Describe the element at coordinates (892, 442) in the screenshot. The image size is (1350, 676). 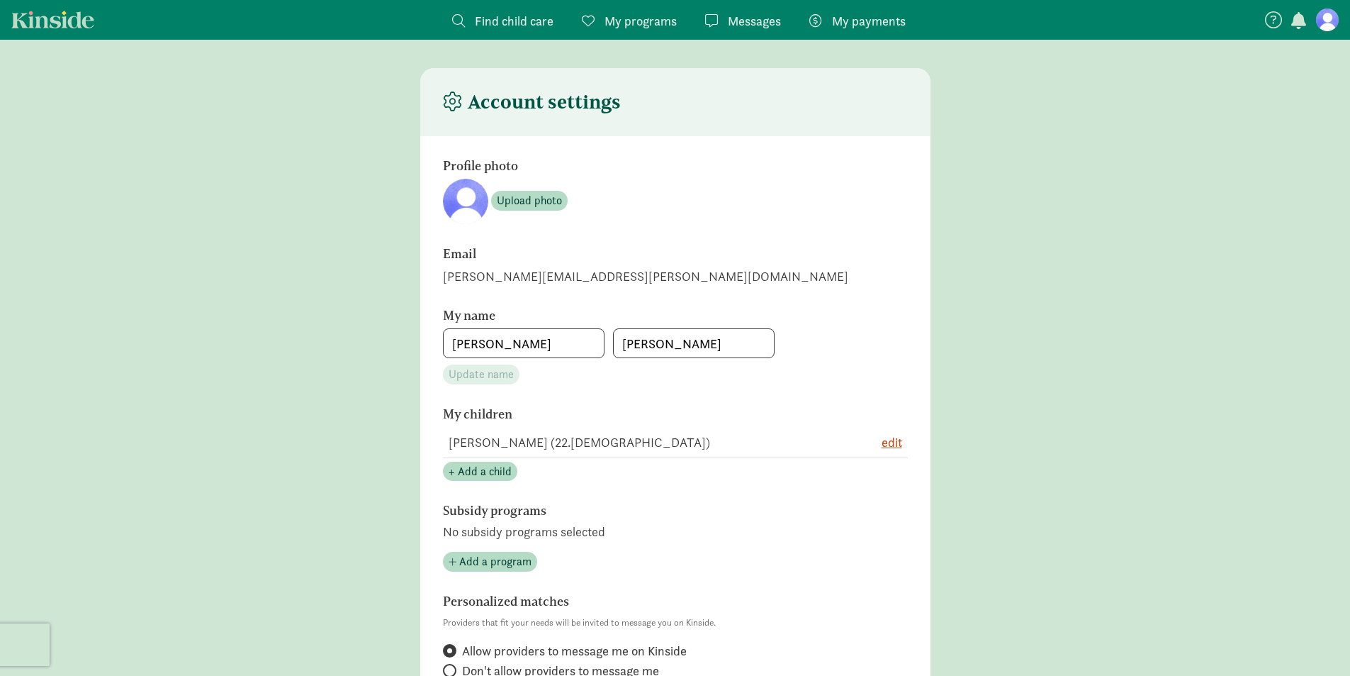
I see `button: edit` at that location.